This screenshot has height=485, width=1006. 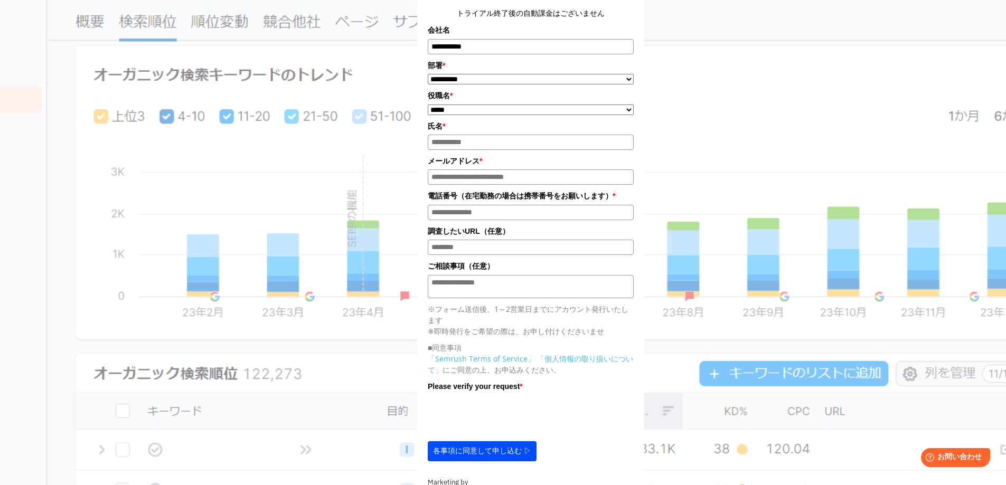 What do you see at coordinates (531, 364) in the screenshot?
I see `p: にご同意の上、お申込みください。` at bounding box center [531, 364].